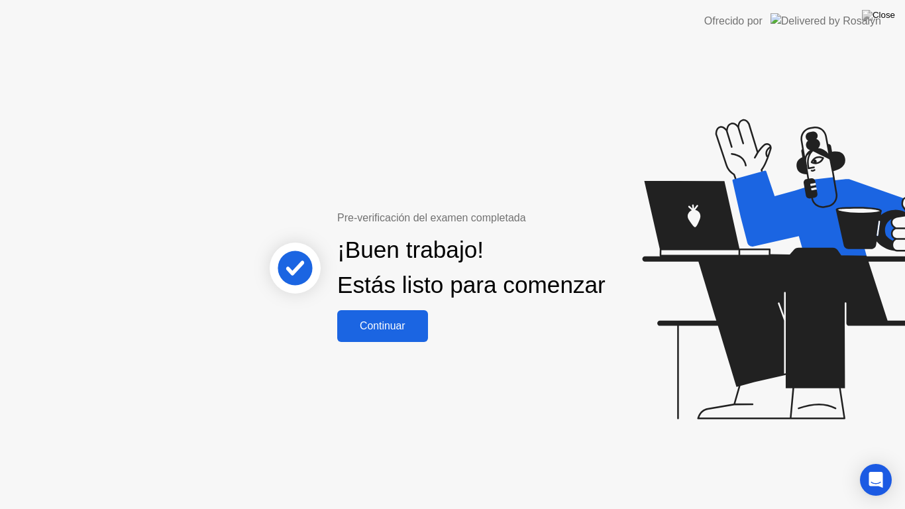  Describe the element at coordinates (382, 326) in the screenshot. I see `div: Continuar` at that location.